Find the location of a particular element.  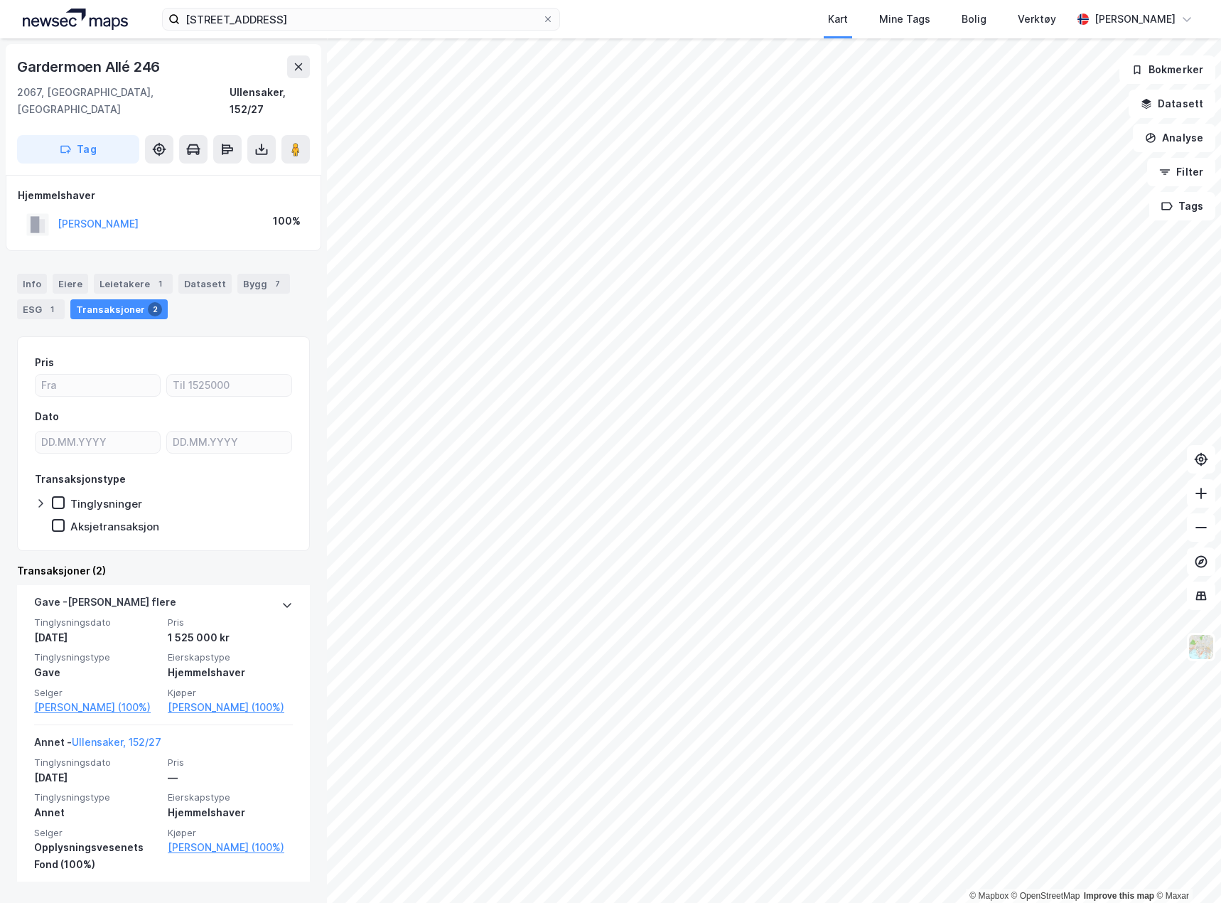

input: Søk på adresse, matrikkel, gårdeiere, leietakere eller personer is located at coordinates (361, 19).